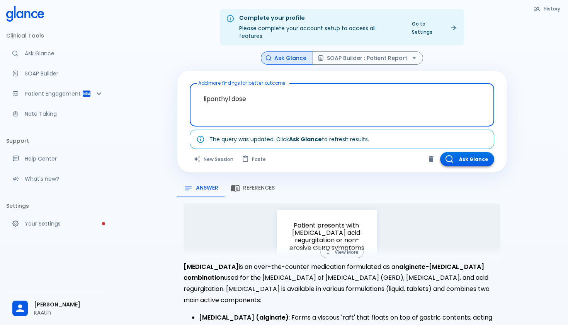 Image resolution: width=568 pixels, height=325 pixels. What do you see at coordinates (254, 159) in the screenshot?
I see `button: Paste from clipboard` at bounding box center [254, 159].